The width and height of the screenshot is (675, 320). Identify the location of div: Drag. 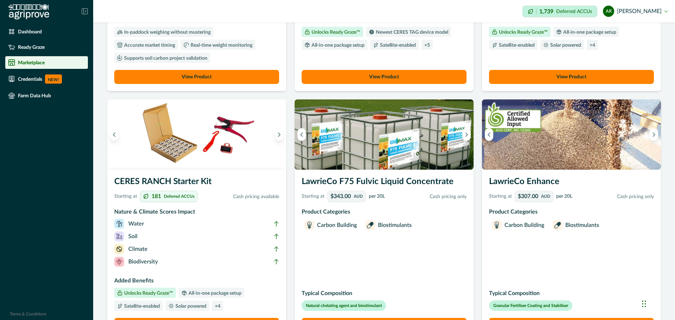
(644, 304).